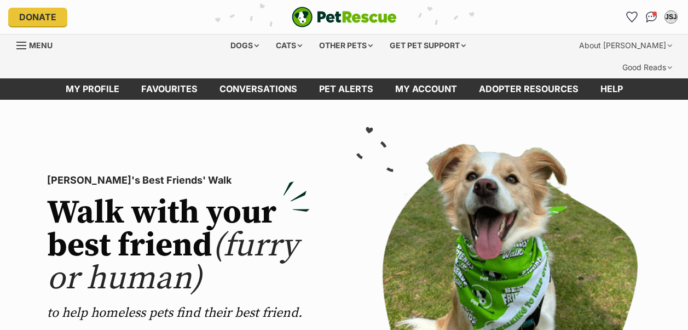  I want to click on a: My account, so click(426, 89).